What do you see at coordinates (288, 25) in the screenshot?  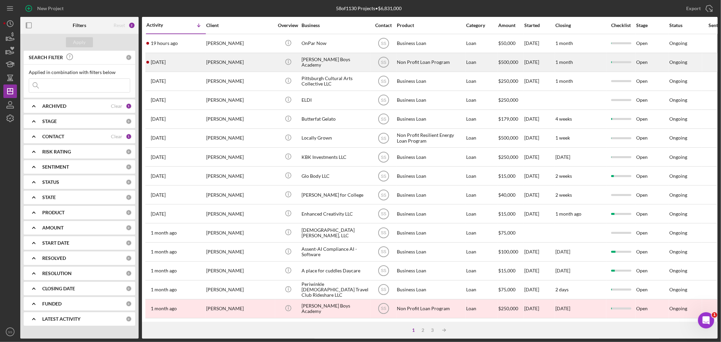 I see `div: Overview` at bounding box center [288, 25].